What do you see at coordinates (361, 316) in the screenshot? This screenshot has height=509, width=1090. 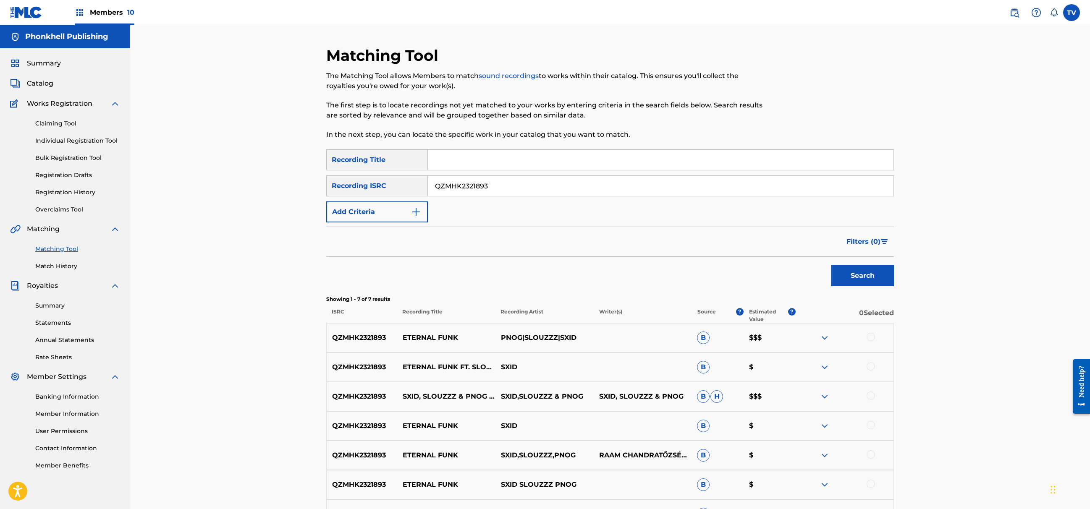 I see `p: ISRC` at bounding box center [361, 316].